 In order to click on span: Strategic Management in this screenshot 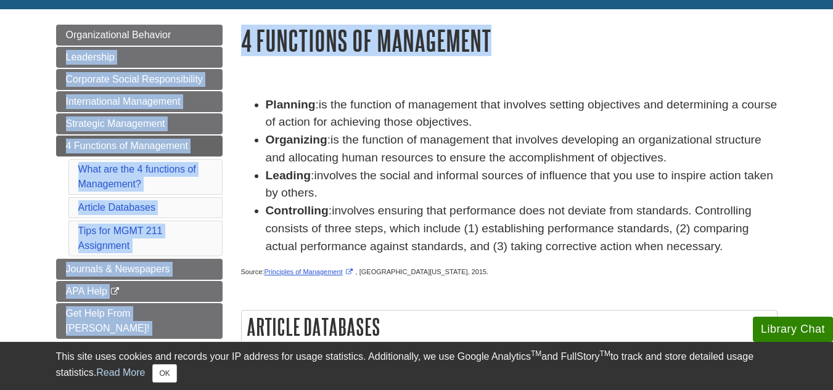, I will do `click(115, 123)`.